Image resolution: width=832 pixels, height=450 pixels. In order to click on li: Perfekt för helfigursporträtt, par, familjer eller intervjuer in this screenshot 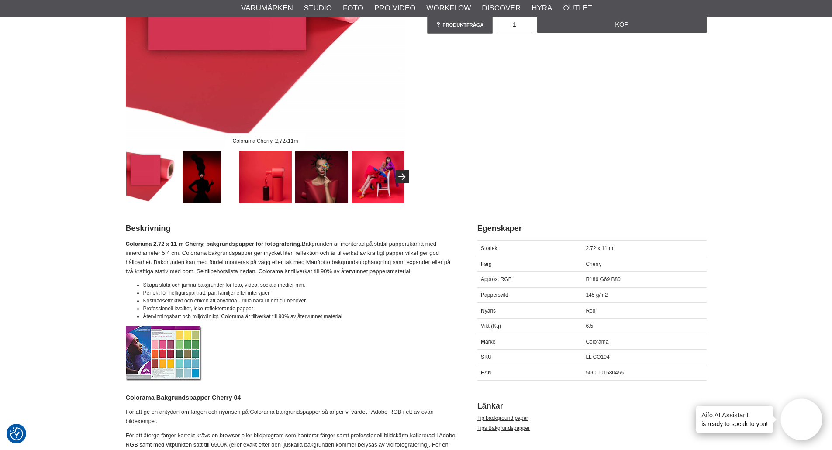, I will do `click(299, 293)`.